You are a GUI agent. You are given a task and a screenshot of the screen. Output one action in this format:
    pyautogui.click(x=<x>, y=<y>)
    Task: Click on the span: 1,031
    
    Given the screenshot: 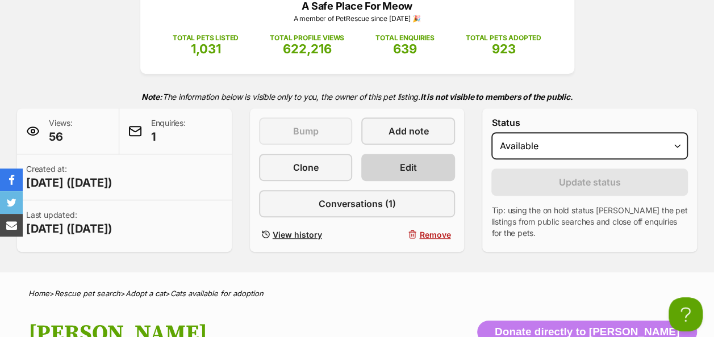 What is the action you would take?
    pyautogui.click(x=206, y=49)
    